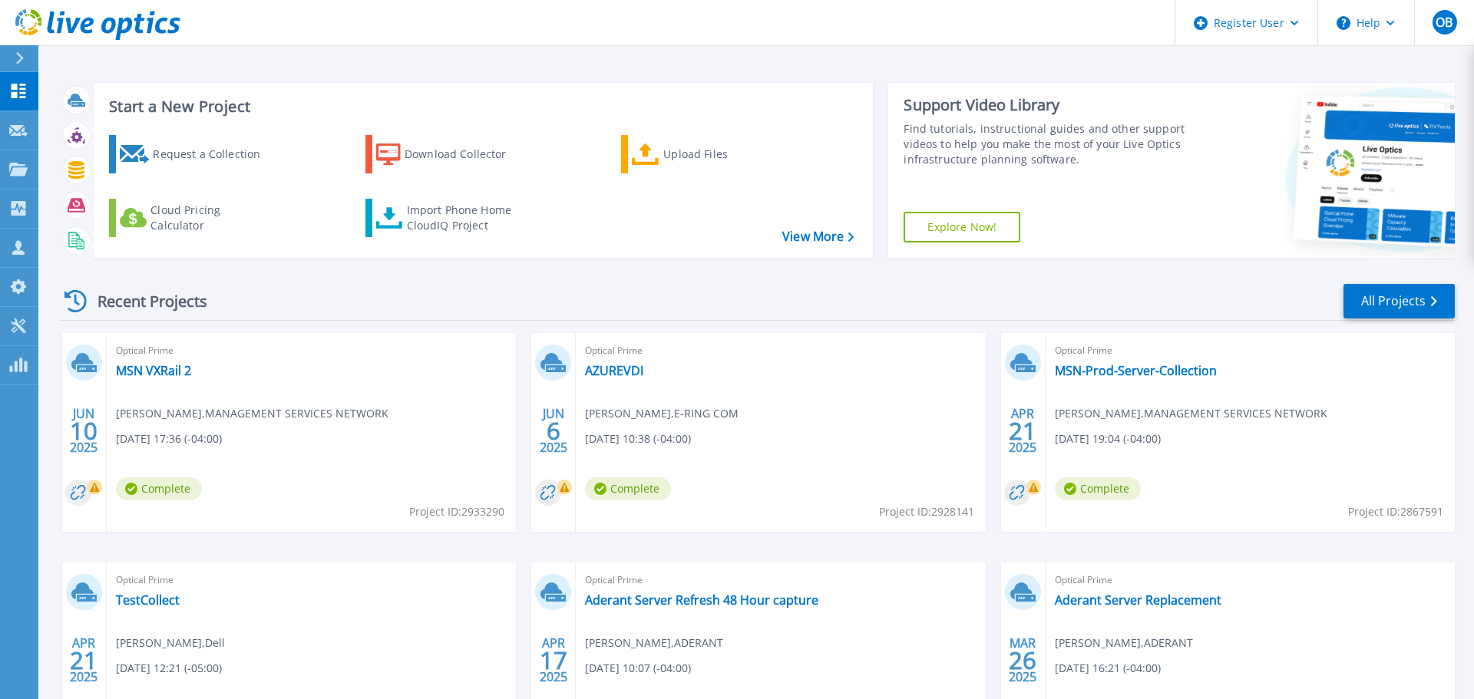  What do you see at coordinates (927, 512) in the screenshot?
I see `span: Project ID: 2928141` at bounding box center [927, 512].